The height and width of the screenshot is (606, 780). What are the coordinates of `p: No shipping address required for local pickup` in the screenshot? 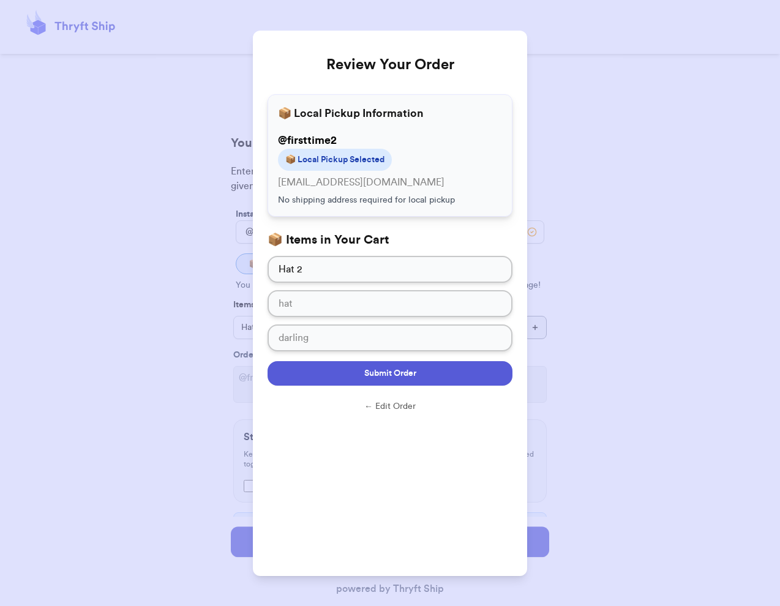 It's located at (390, 200).